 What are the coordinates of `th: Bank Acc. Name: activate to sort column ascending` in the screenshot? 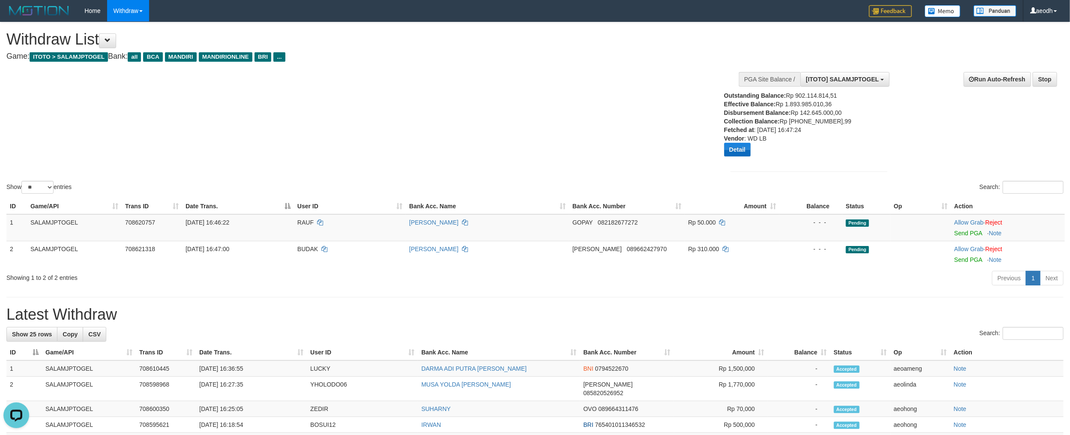 It's located at (499, 352).